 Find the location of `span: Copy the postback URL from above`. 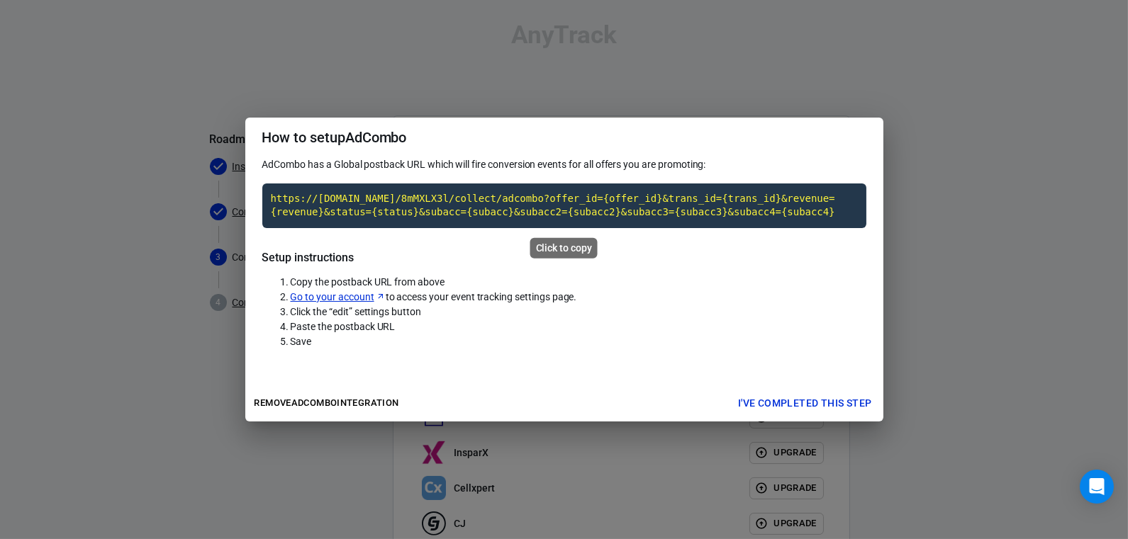

span: Copy the postback URL from above is located at coordinates (367, 282).